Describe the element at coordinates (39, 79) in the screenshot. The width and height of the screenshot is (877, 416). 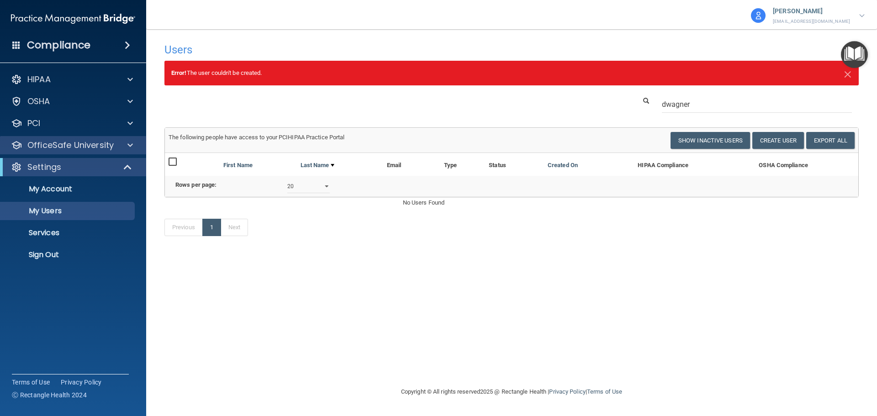
I see `p: HIPAA` at that location.